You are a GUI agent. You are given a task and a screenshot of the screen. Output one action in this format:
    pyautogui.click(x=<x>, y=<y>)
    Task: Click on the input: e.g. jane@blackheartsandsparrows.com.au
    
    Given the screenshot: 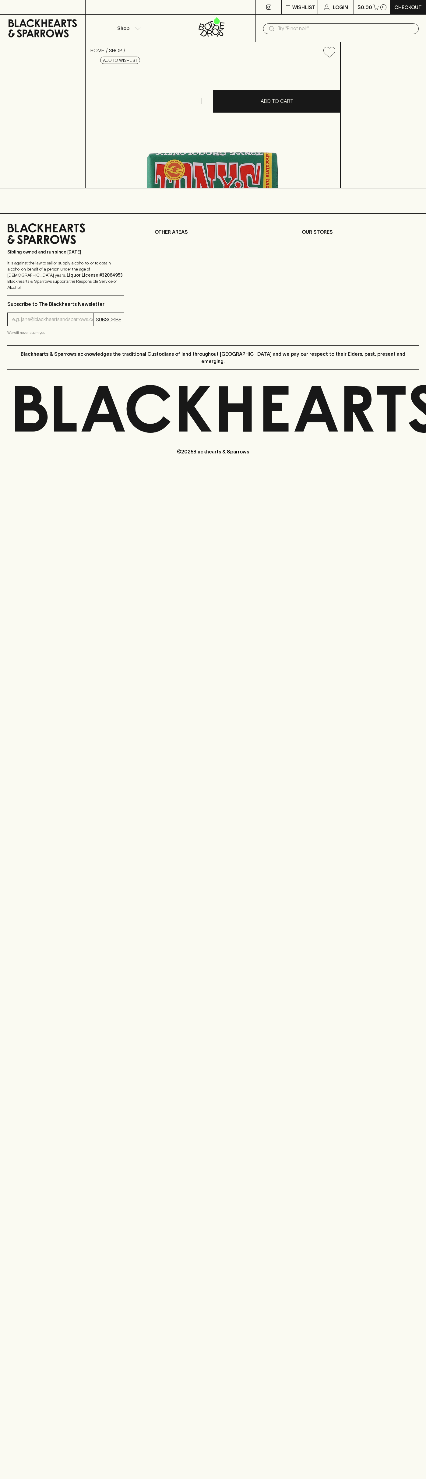 What is the action you would take?
    pyautogui.click(x=53, y=320)
    